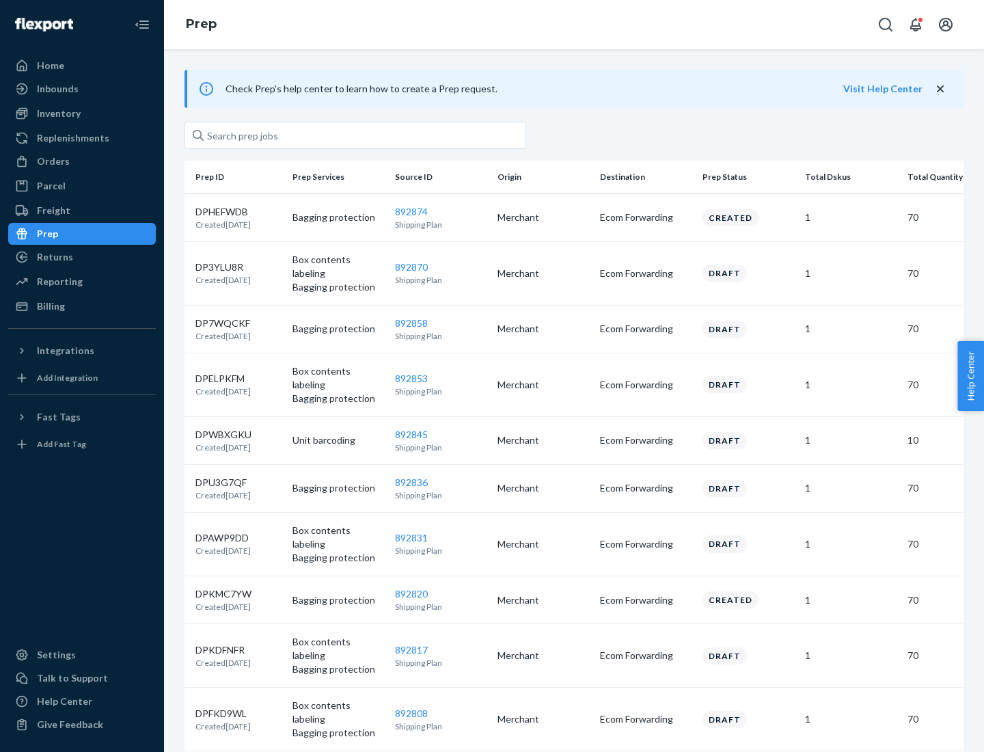  What do you see at coordinates (411, 593) in the screenshot?
I see `a: 892820` at bounding box center [411, 593].